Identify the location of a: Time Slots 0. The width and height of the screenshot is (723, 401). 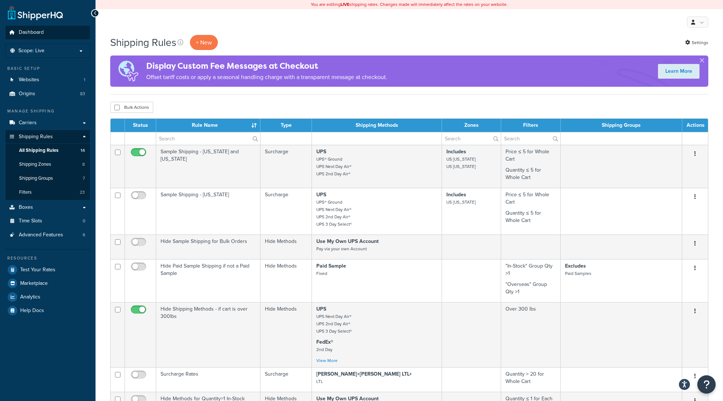
(48, 221).